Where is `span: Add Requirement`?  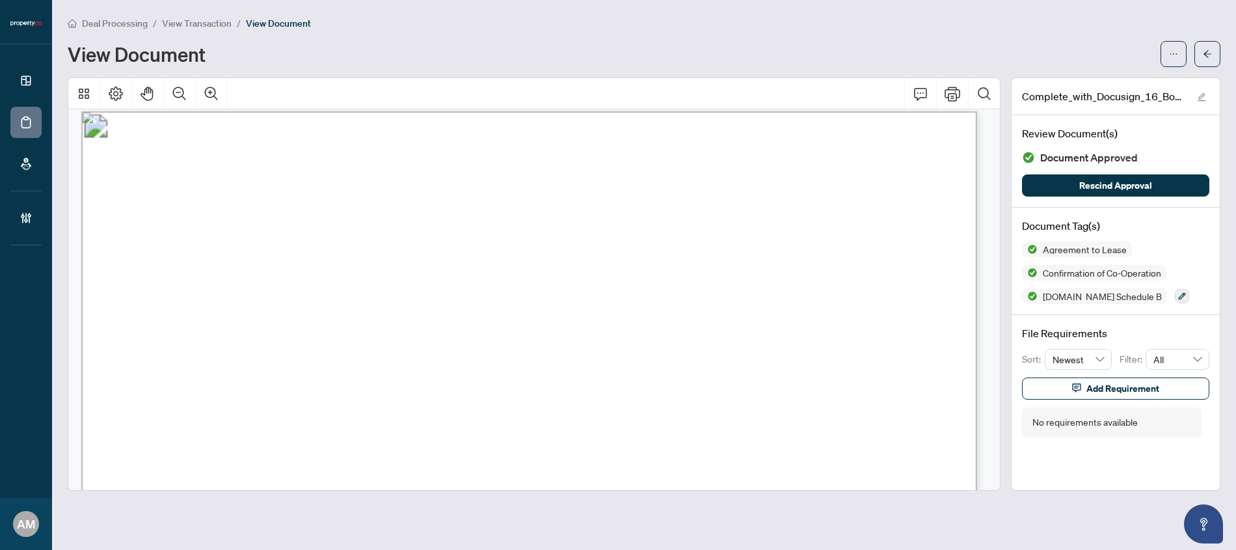
span: Add Requirement is located at coordinates (1123, 389).